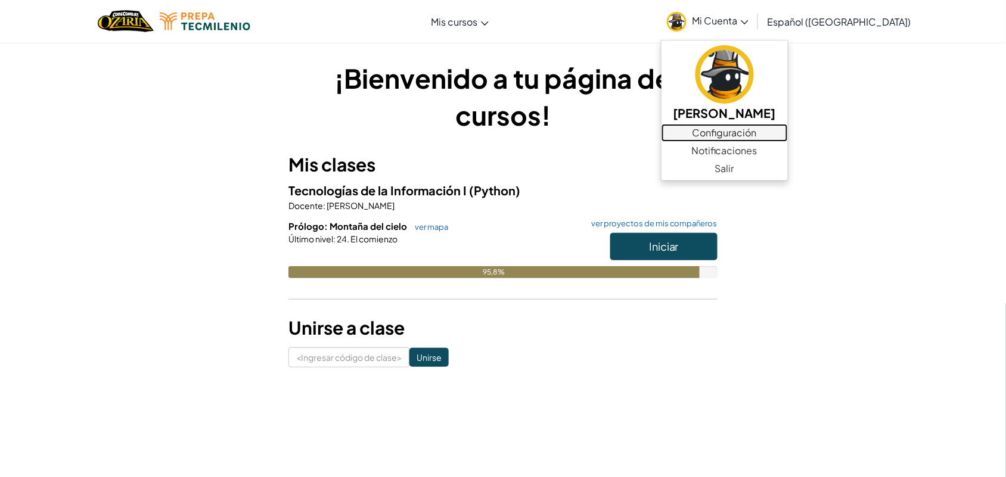  I want to click on button: Iniciar, so click(664, 247).